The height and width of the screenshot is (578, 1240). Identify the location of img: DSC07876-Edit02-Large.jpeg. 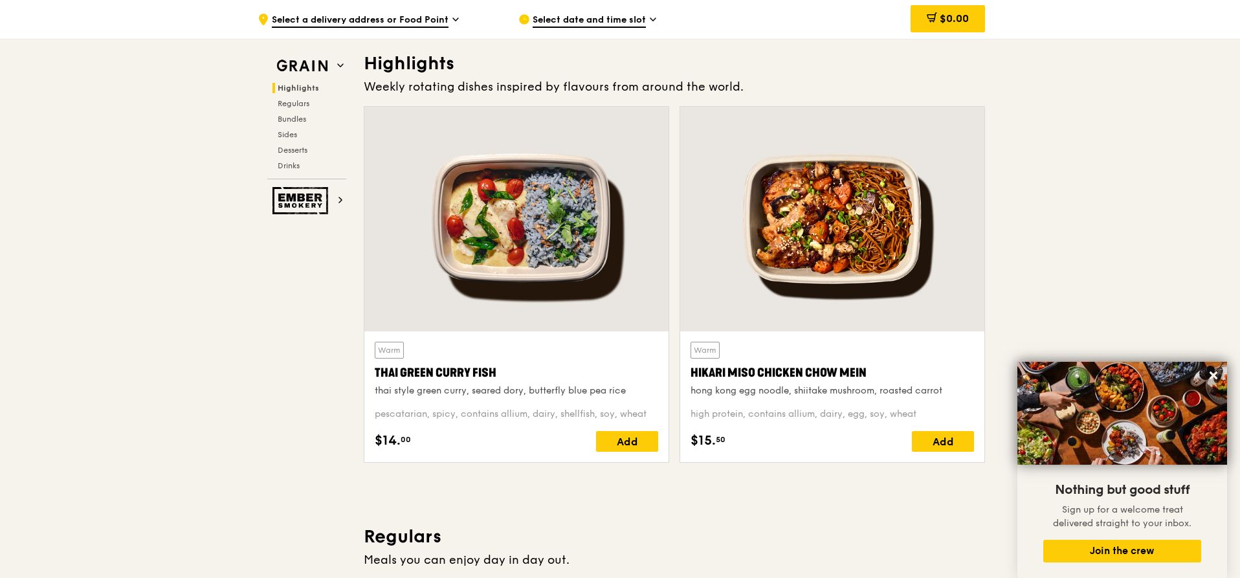
(1123, 413).